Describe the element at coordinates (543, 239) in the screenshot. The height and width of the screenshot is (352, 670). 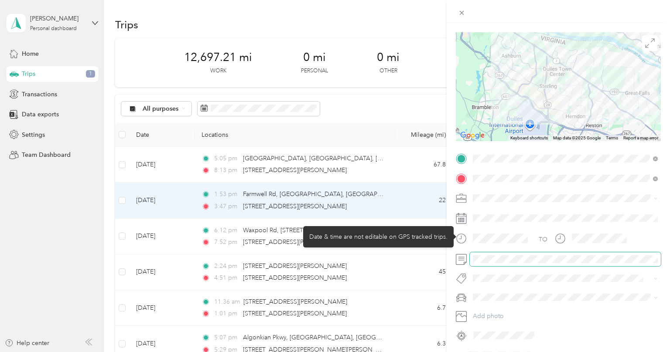
I see `div: TO` at that location.